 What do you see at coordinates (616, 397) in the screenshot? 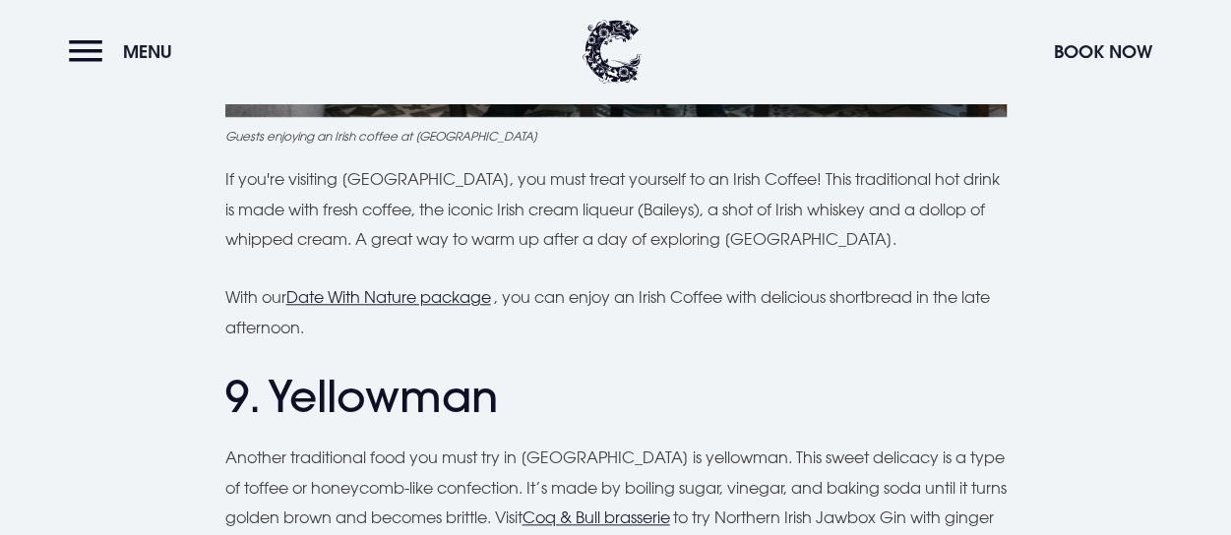
I see `h2: 9. Yellowman` at bounding box center [616, 397].